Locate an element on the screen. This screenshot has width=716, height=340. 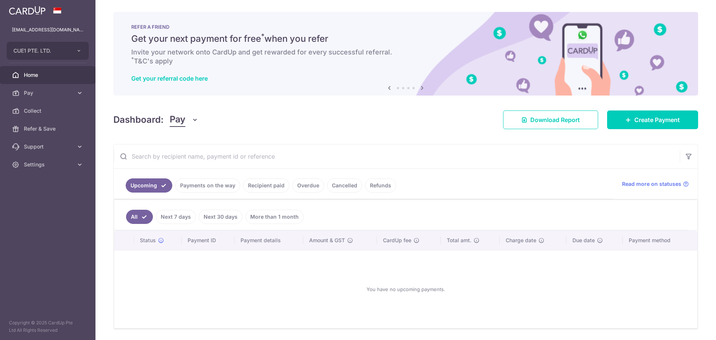
h4: Dashboard: is located at coordinates (138, 120).